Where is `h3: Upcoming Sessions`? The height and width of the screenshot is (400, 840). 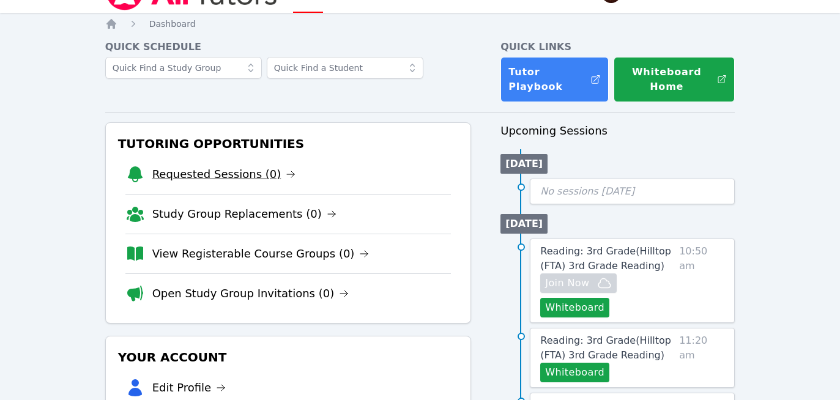 h3: Upcoming Sessions is located at coordinates (617, 131).